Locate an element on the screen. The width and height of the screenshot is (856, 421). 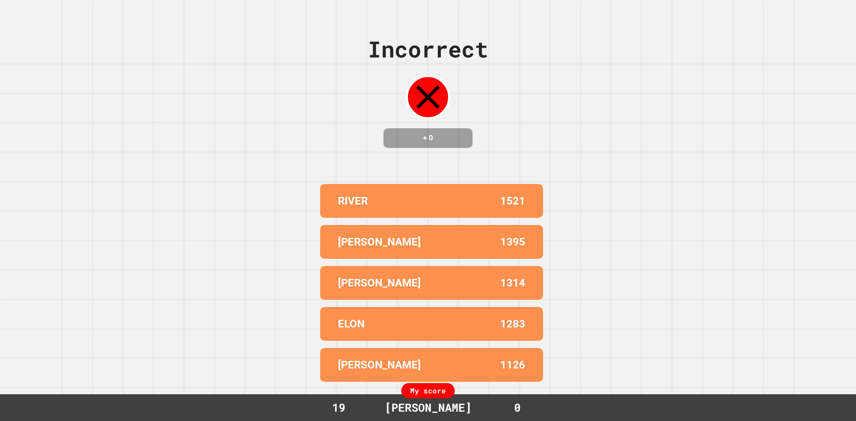
div: 0 is located at coordinates (517, 408).